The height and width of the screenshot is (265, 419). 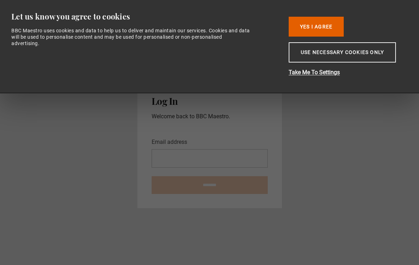 What do you see at coordinates (345, 72) in the screenshot?
I see `button: Take Me To Settings` at bounding box center [345, 72].